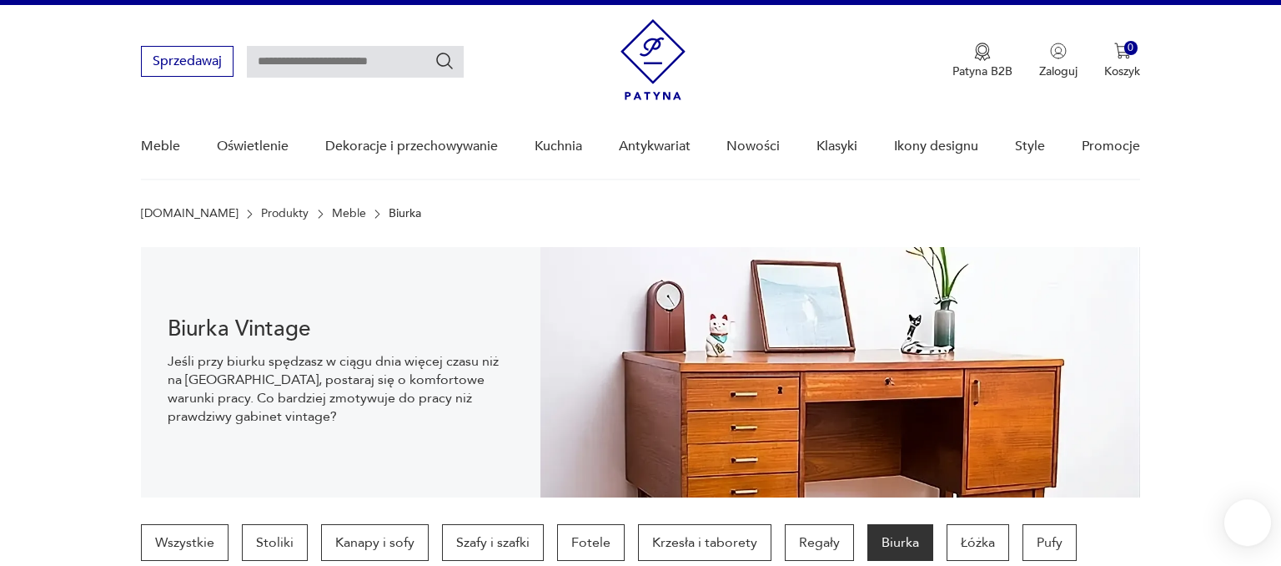 This screenshot has height=566, width=1281. What do you see at coordinates (705, 542) in the screenshot?
I see `a: Krzesła i taborety` at bounding box center [705, 542].